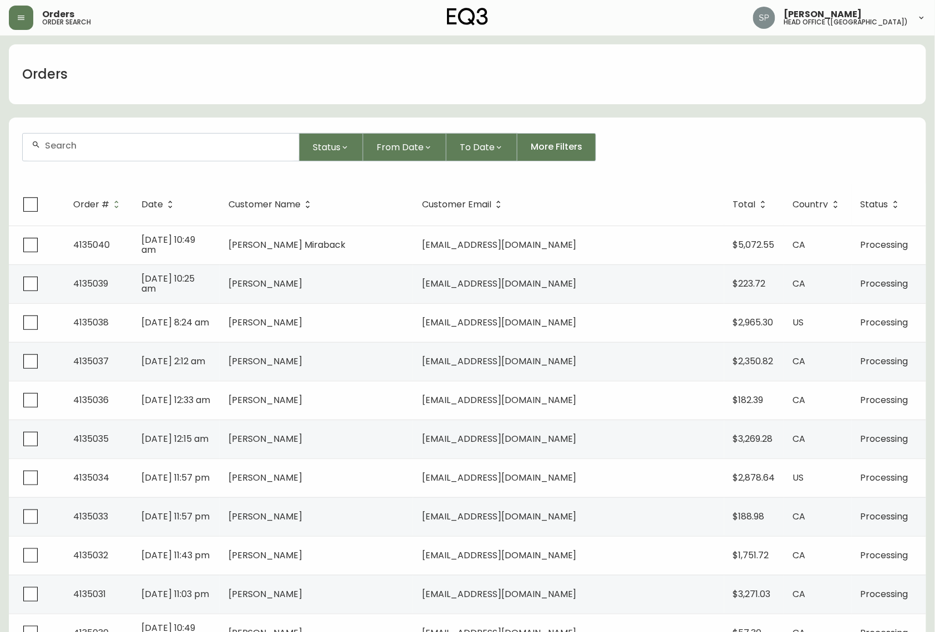  What do you see at coordinates (90, 555) in the screenshot?
I see `span: 4135032` at bounding box center [90, 555].